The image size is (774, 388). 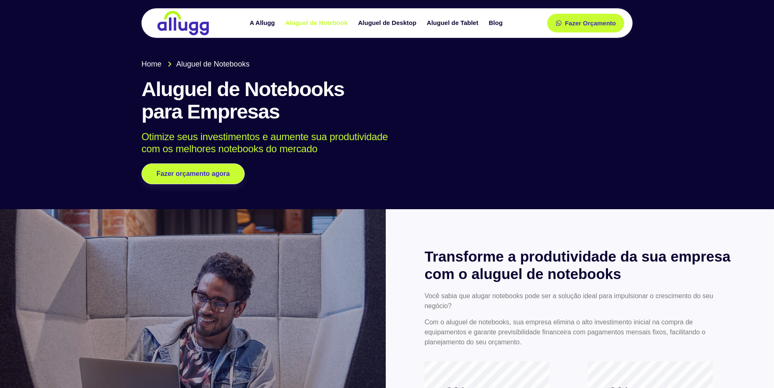 What do you see at coordinates (152, 64) in the screenshot?
I see `span: Home` at bounding box center [152, 64].